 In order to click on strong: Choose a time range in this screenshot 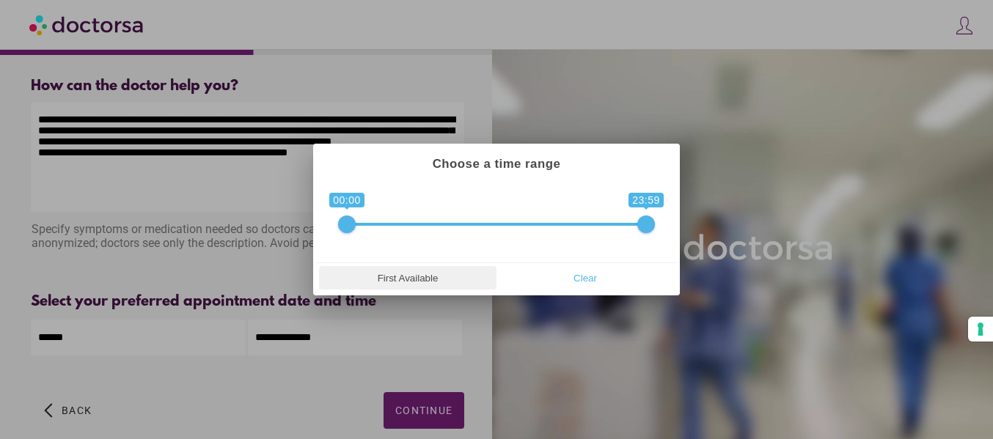, I will do `click(497, 164)`.